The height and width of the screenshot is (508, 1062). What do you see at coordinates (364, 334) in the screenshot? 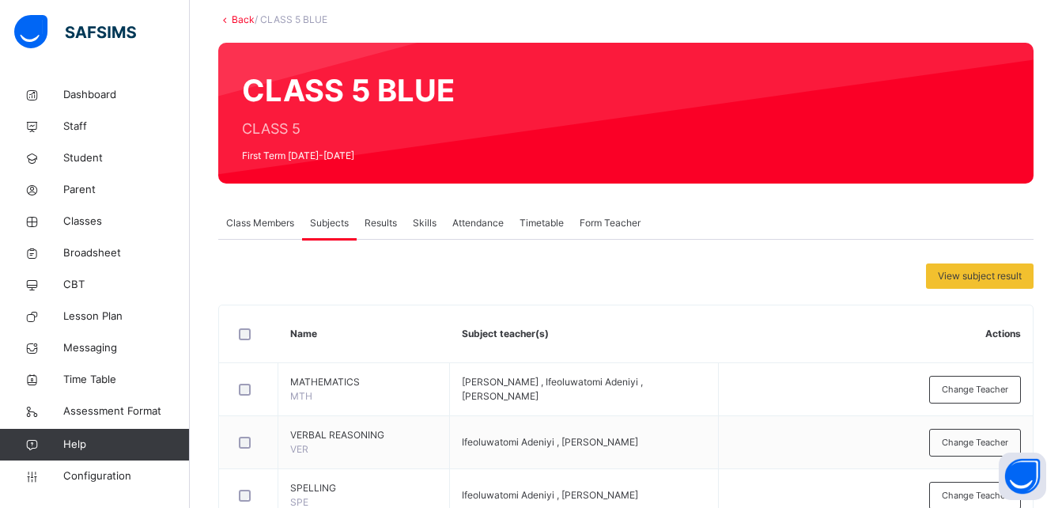
I see `th: Name` at bounding box center [364, 334].